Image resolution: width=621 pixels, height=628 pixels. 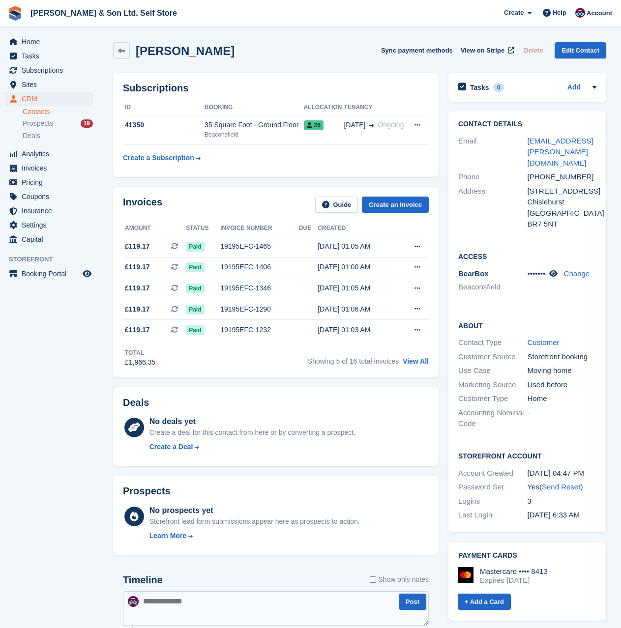 What do you see at coordinates (146, 491) in the screenshot?
I see `h2: Prospects` at bounding box center [146, 491].